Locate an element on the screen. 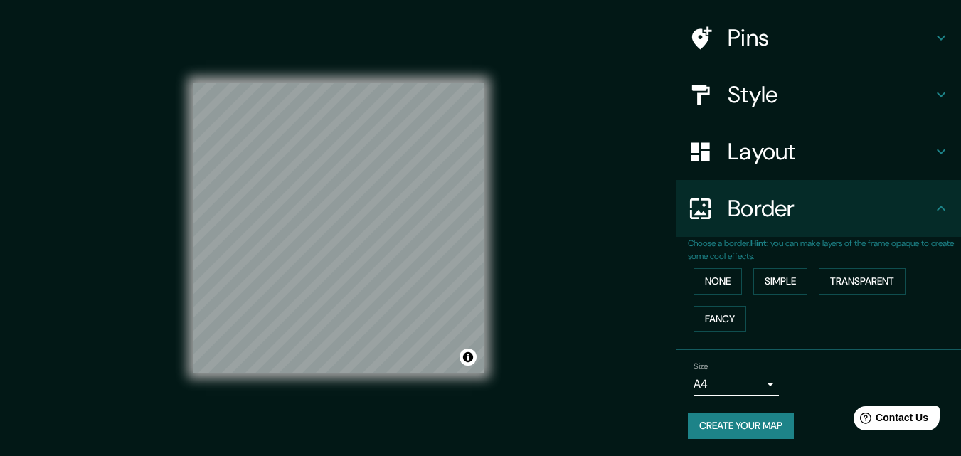 This screenshot has width=961, height=456. h4: Style is located at coordinates (830, 95).